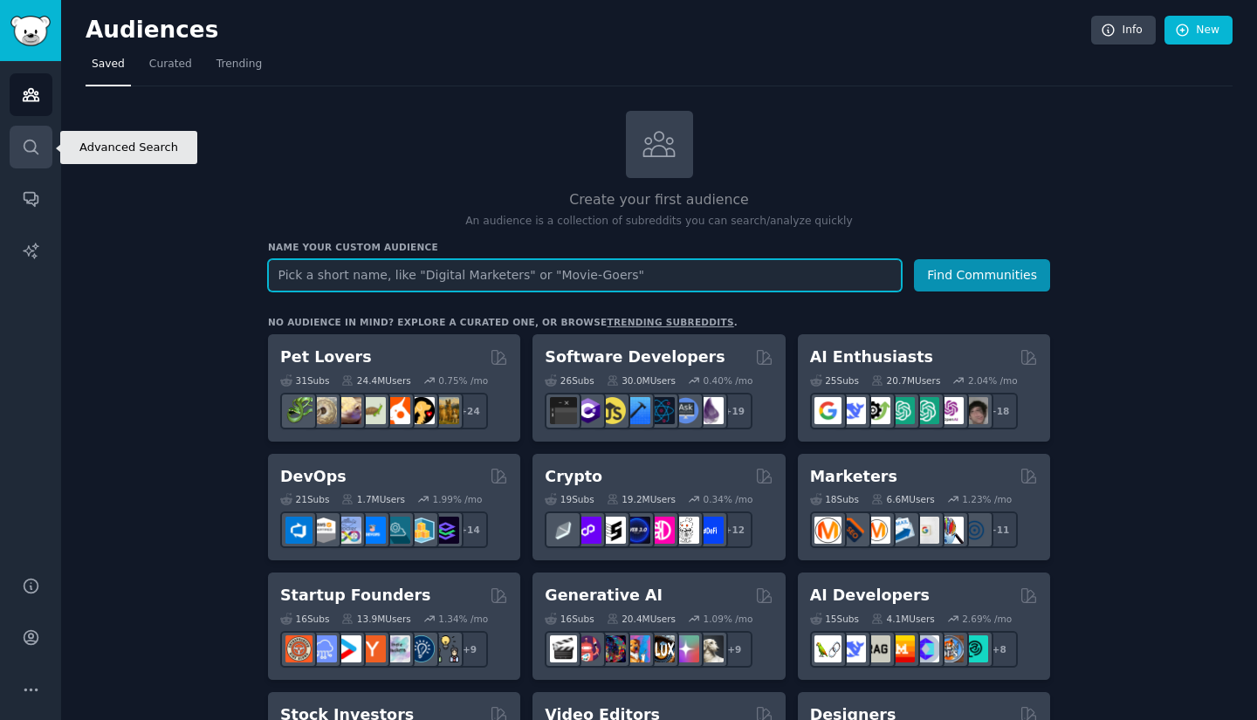  What do you see at coordinates (457, 499) in the screenshot?
I see `div: 1.99 % /mo` at bounding box center [457, 499].